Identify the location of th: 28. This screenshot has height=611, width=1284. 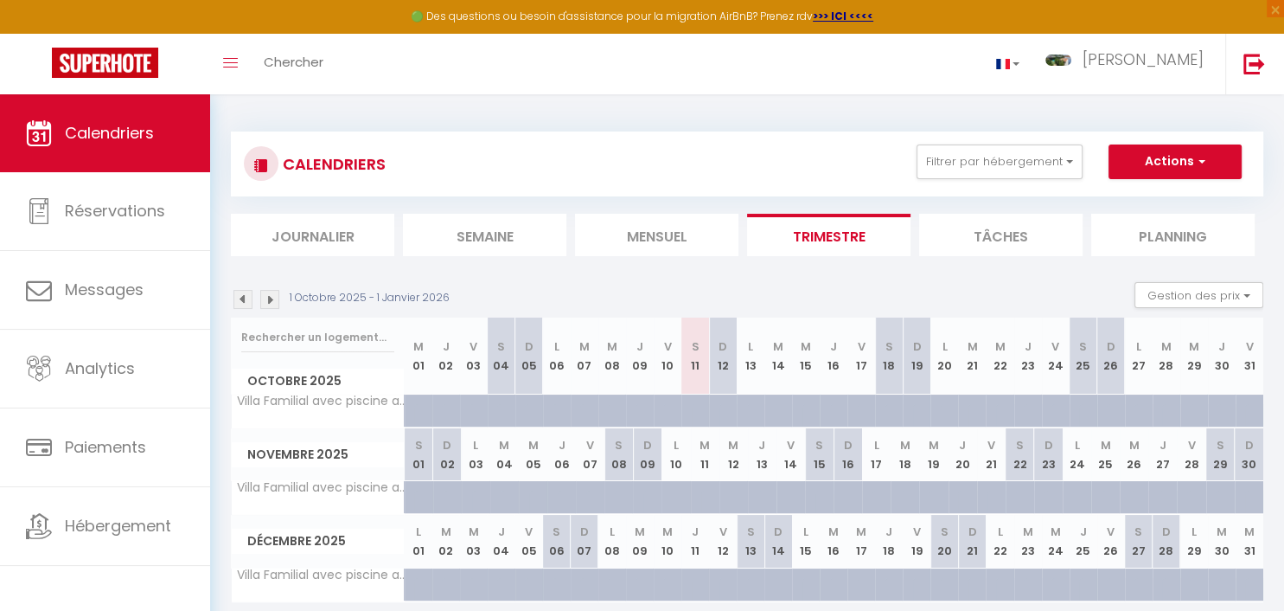
(1191, 454).